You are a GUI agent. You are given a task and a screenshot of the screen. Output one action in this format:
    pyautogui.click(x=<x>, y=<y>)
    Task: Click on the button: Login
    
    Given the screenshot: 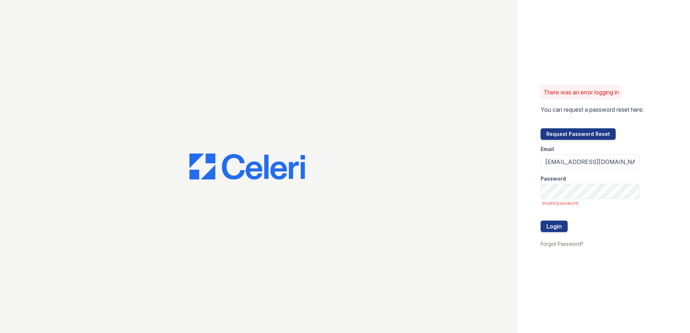 What is the action you would take?
    pyautogui.click(x=554, y=227)
    